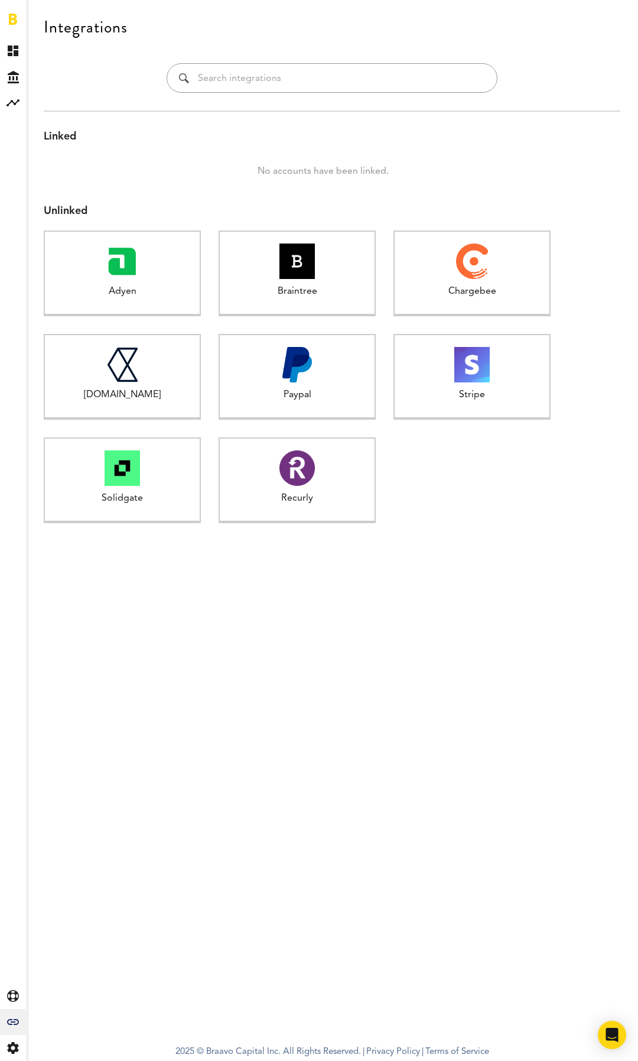 The height and width of the screenshot is (1061, 638). Describe the element at coordinates (268, 1052) in the screenshot. I see `span: 2025 © Braavo Capital Inc. All Rights Reserved.` at that location.